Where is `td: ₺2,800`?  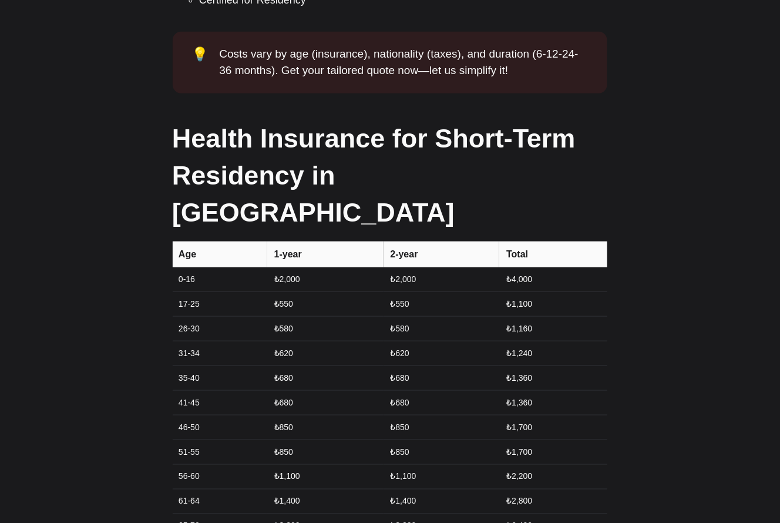
td: ₺2,800 is located at coordinates (553, 501).